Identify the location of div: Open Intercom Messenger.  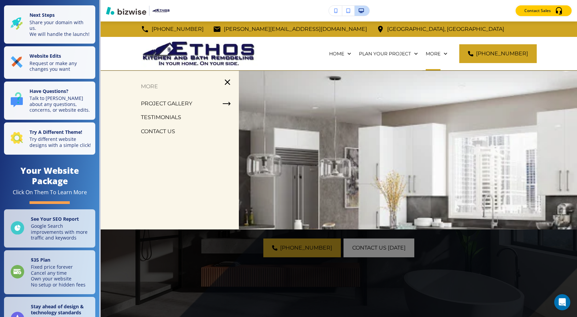
(563, 302).